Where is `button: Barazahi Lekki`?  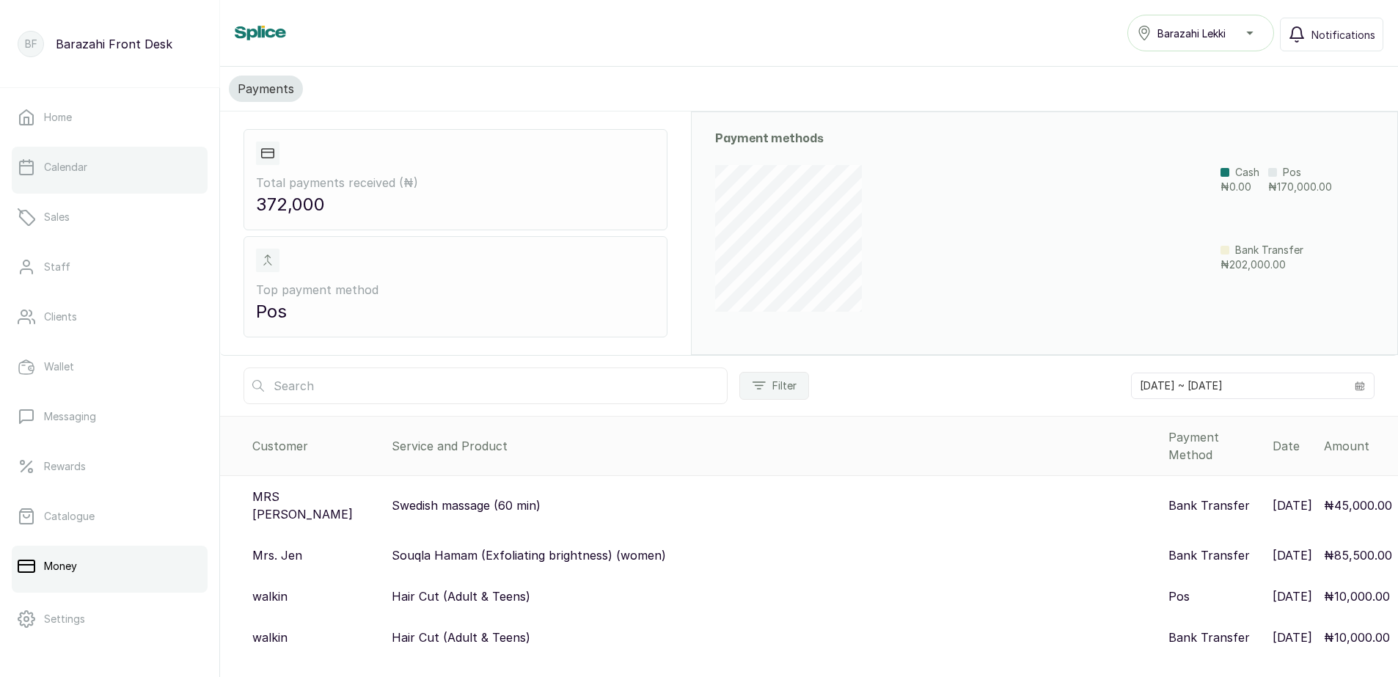 button: Barazahi Lekki is located at coordinates (1201, 33).